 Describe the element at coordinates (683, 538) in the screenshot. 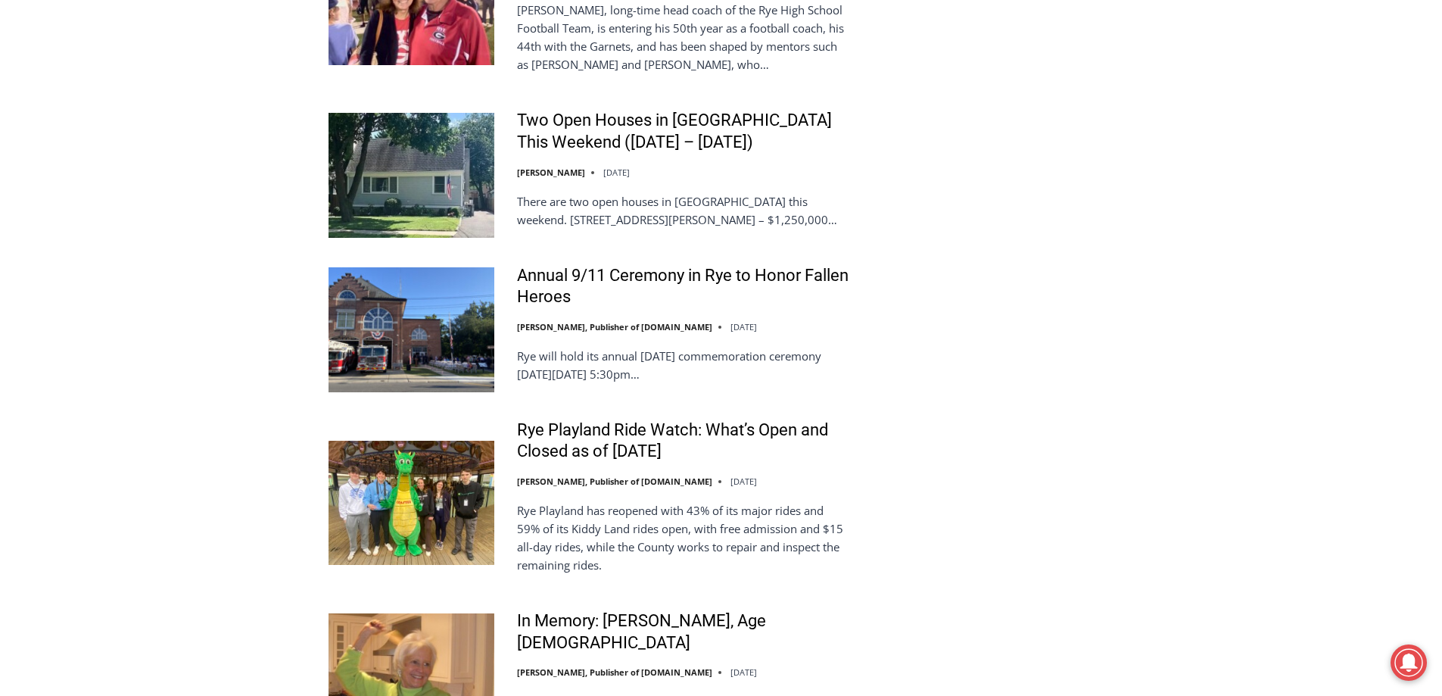

I see `p: Rye Playland has reopened with 43% of its major rides and 59% of its Kiddy Land rides open, with ...` at that location.